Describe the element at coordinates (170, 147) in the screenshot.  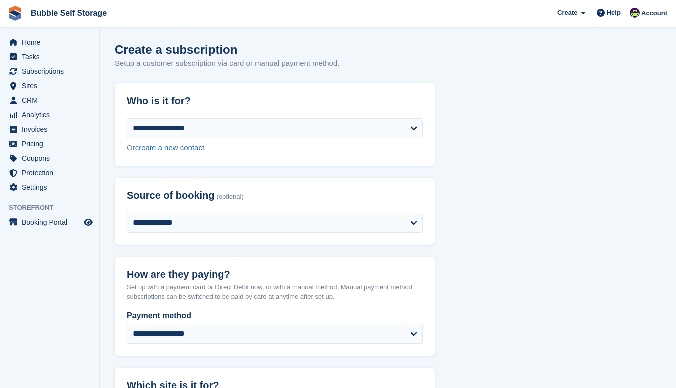
I see `a: create a new contact` at that location.